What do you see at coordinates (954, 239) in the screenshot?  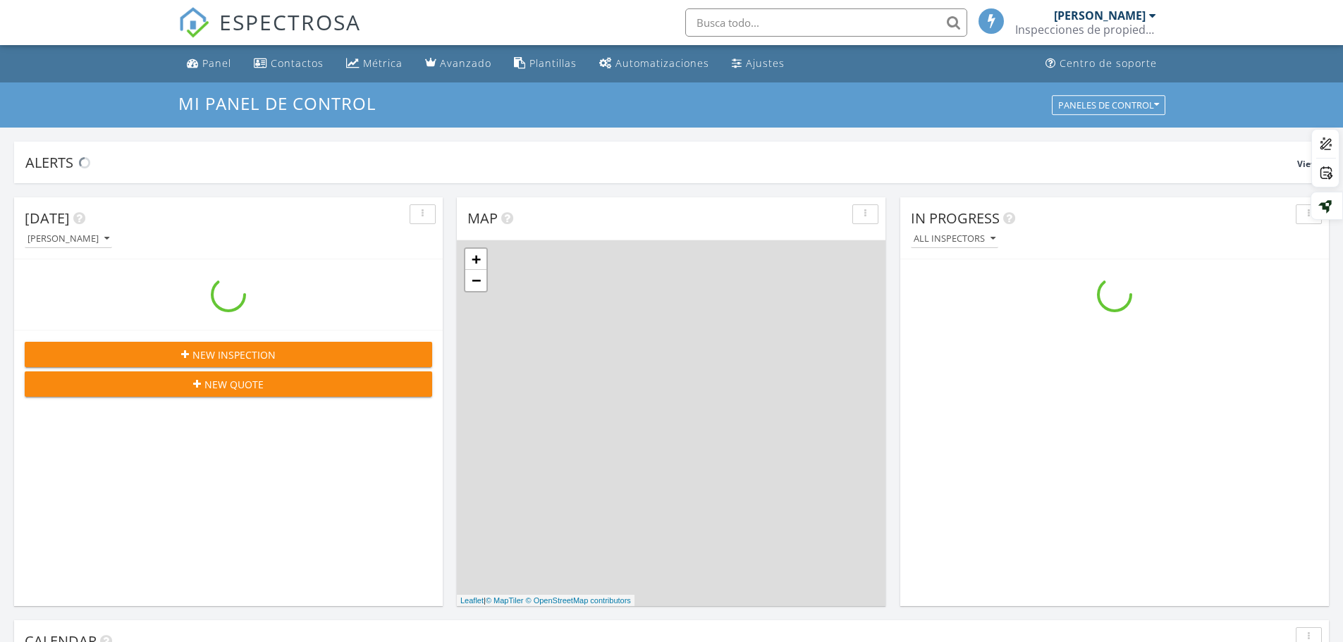 I see `button: All Inspectors` at bounding box center [954, 239].